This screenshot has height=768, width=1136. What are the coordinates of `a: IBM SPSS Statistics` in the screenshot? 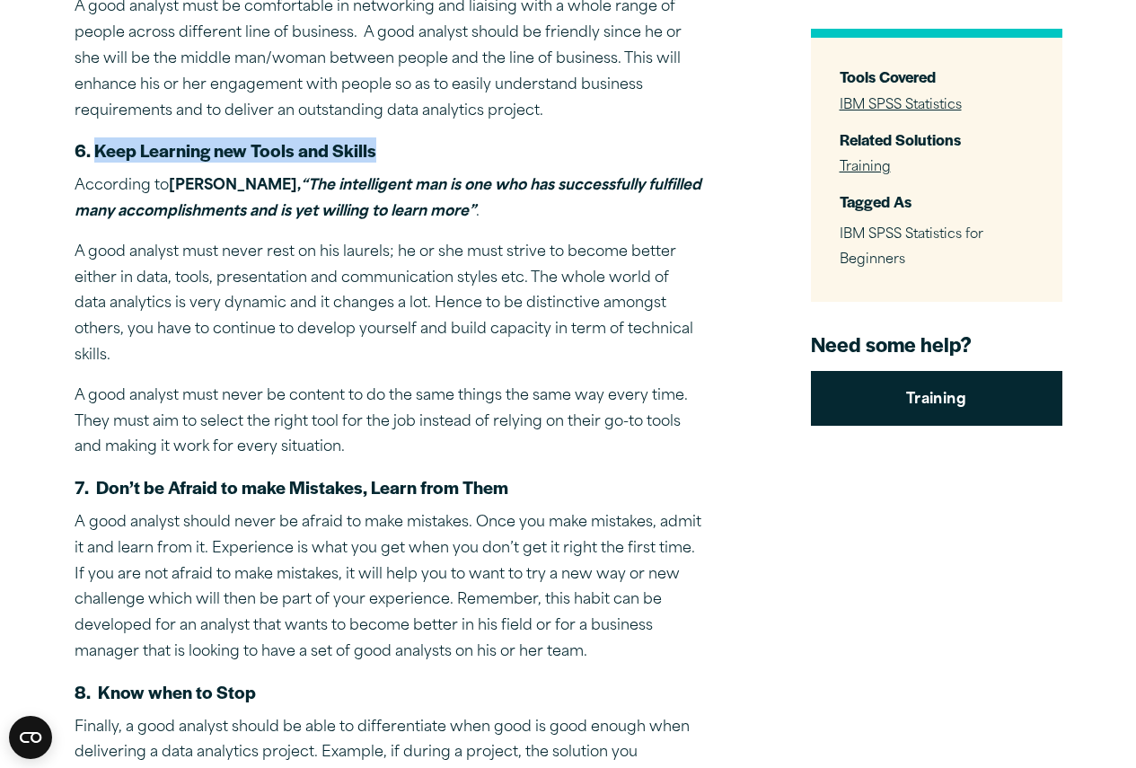 It's located at (901, 104).